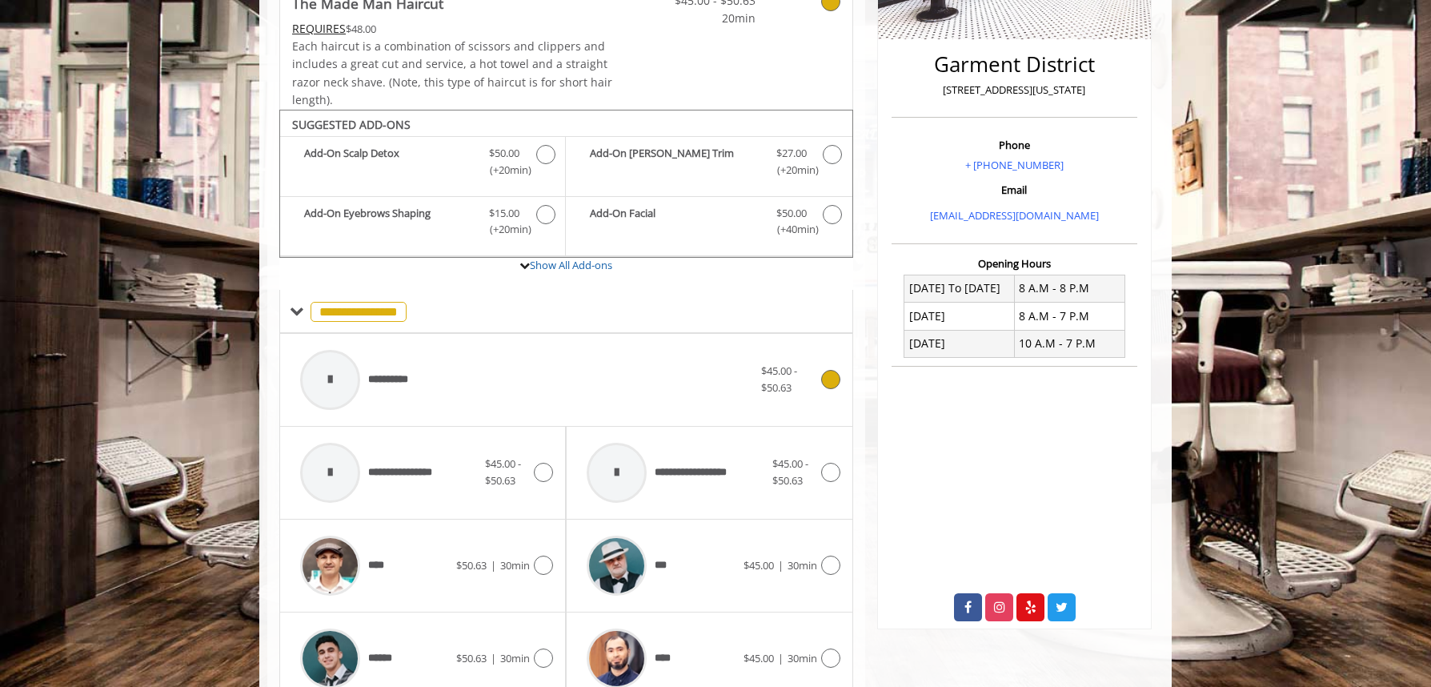 This screenshot has height=687, width=1431. Describe the element at coordinates (1069, 343) in the screenshot. I see `td: 10 A.M - 7 P.M` at that location.